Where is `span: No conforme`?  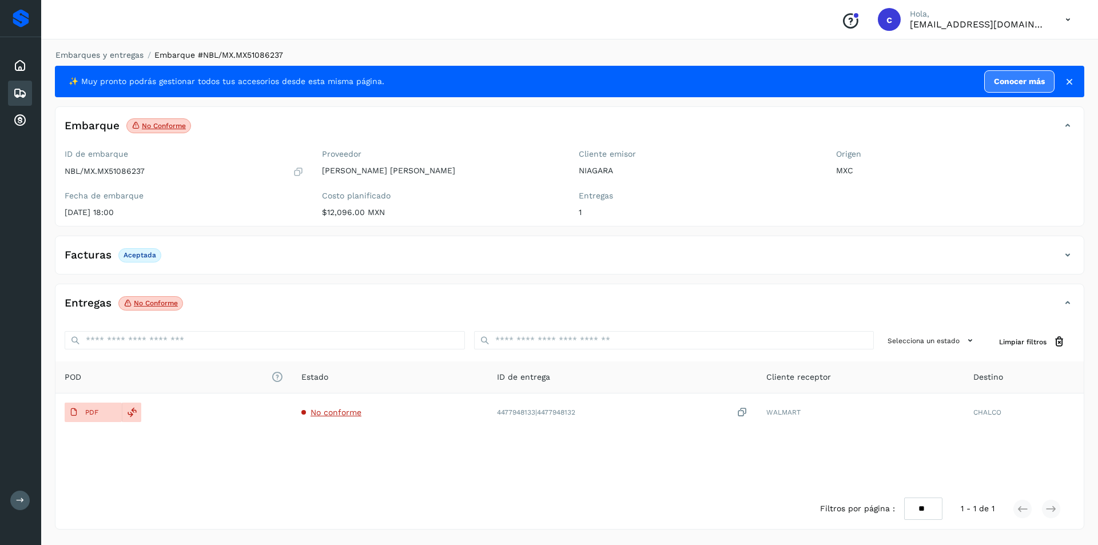 span: No conforme is located at coordinates (336, 412).